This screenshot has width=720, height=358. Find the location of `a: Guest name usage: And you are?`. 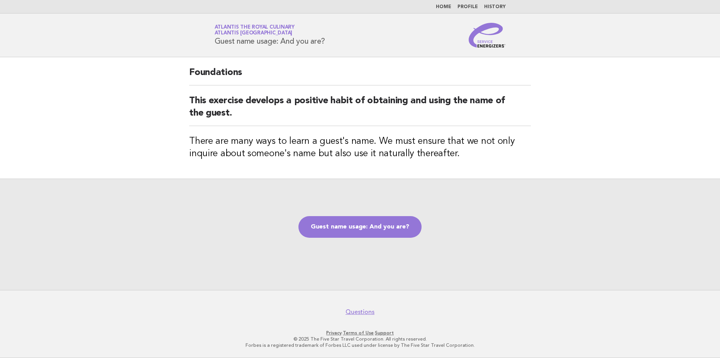

a: Guest name usage: And you are? is located at coordinates (360, 227).